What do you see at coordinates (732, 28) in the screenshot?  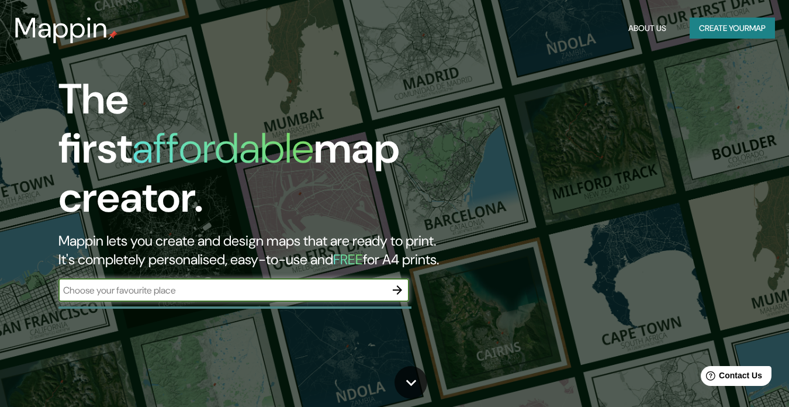 I see `button: Create yourmap` at bounding box center [732, 28].